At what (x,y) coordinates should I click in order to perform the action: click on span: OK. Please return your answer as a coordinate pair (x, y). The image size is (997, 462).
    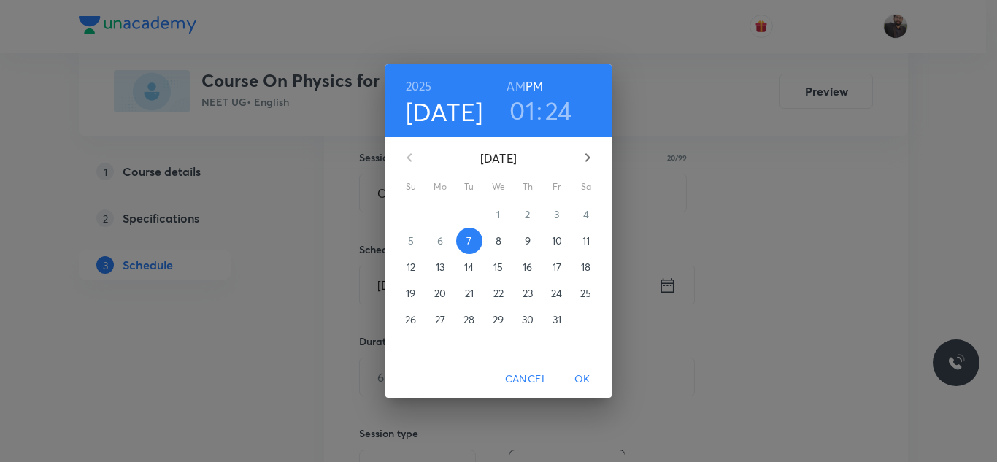
    Looking at the image, I should click on (583, 379).